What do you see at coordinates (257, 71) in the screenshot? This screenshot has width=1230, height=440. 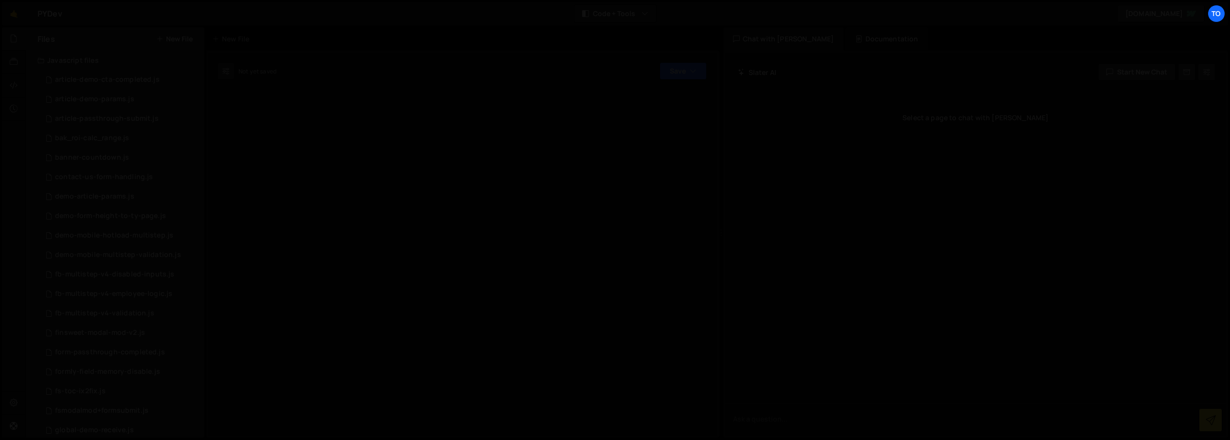 I see `div: Not yet saved` at bounding box center [257, 71].